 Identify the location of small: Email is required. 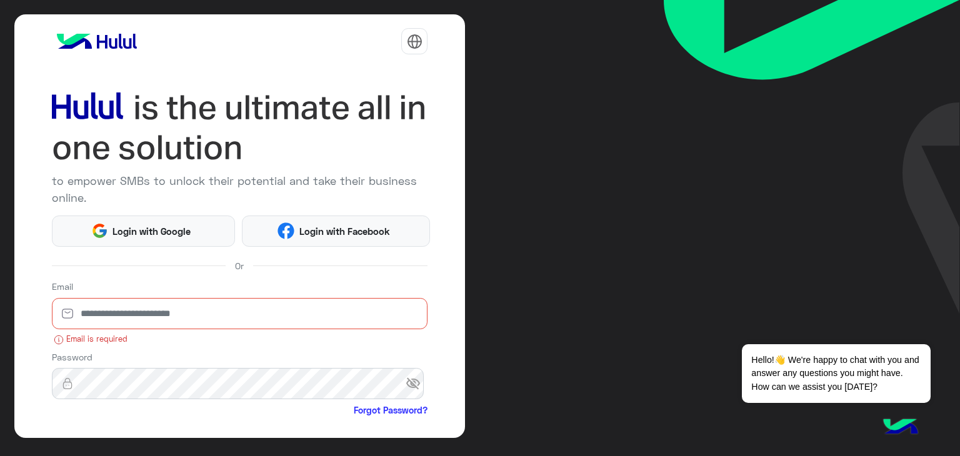
(240, 339).